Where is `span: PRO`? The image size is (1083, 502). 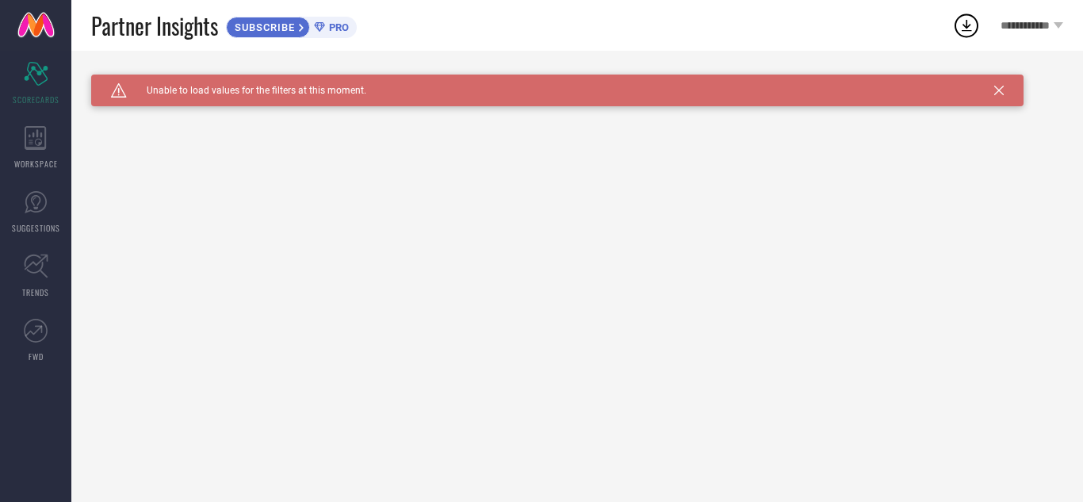
span: PRO is located at coordinates (337, 27).